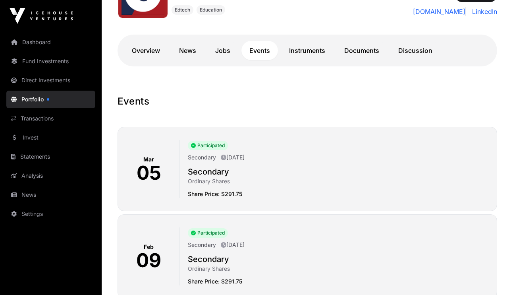  Describe the element at coordinates (51, 42) in the screenshot. I see `a: Dashboard` at that location.